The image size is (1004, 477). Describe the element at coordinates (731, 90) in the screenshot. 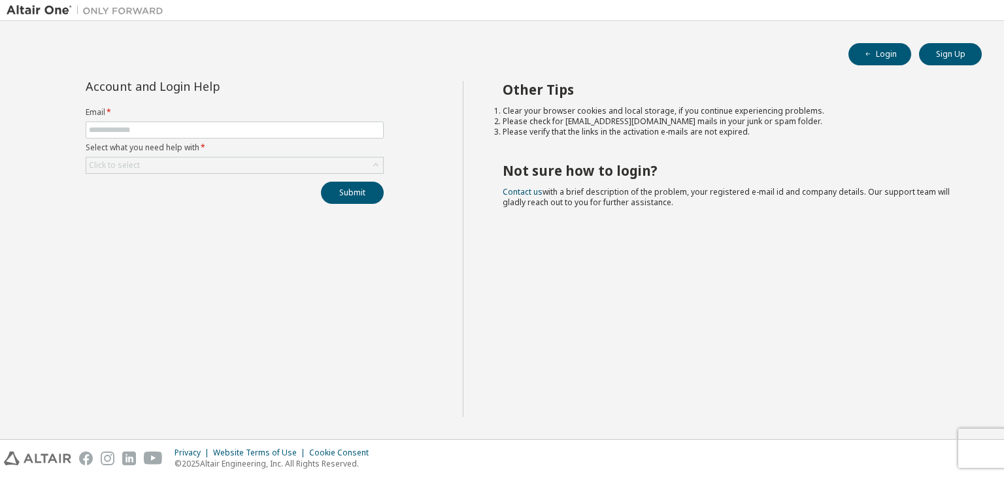

I see `h2: Other Tips` at that location.